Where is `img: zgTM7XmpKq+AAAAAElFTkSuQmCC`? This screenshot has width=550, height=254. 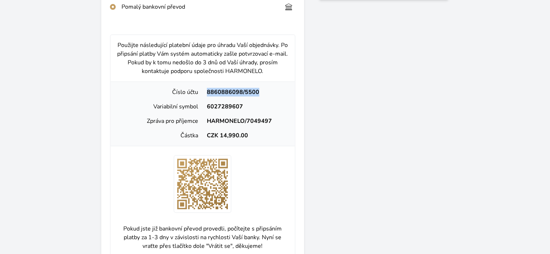
img: zgTM7XmpKq+AAAAAElFTkSuQmCC is located at coordinates (202, 184).